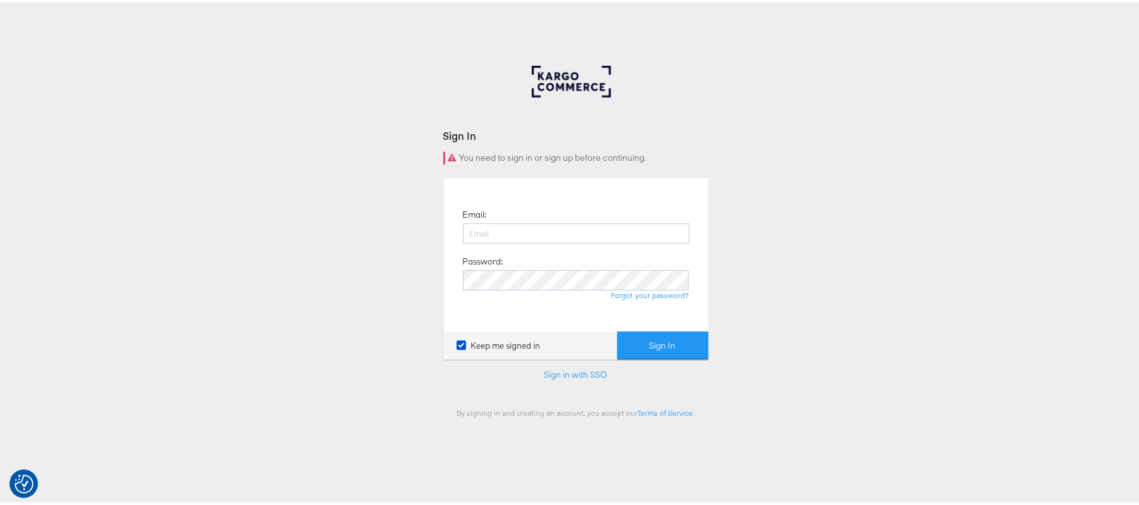 The image size is (1139, 505). I want to click on div: Sign In, so click(576, 133).